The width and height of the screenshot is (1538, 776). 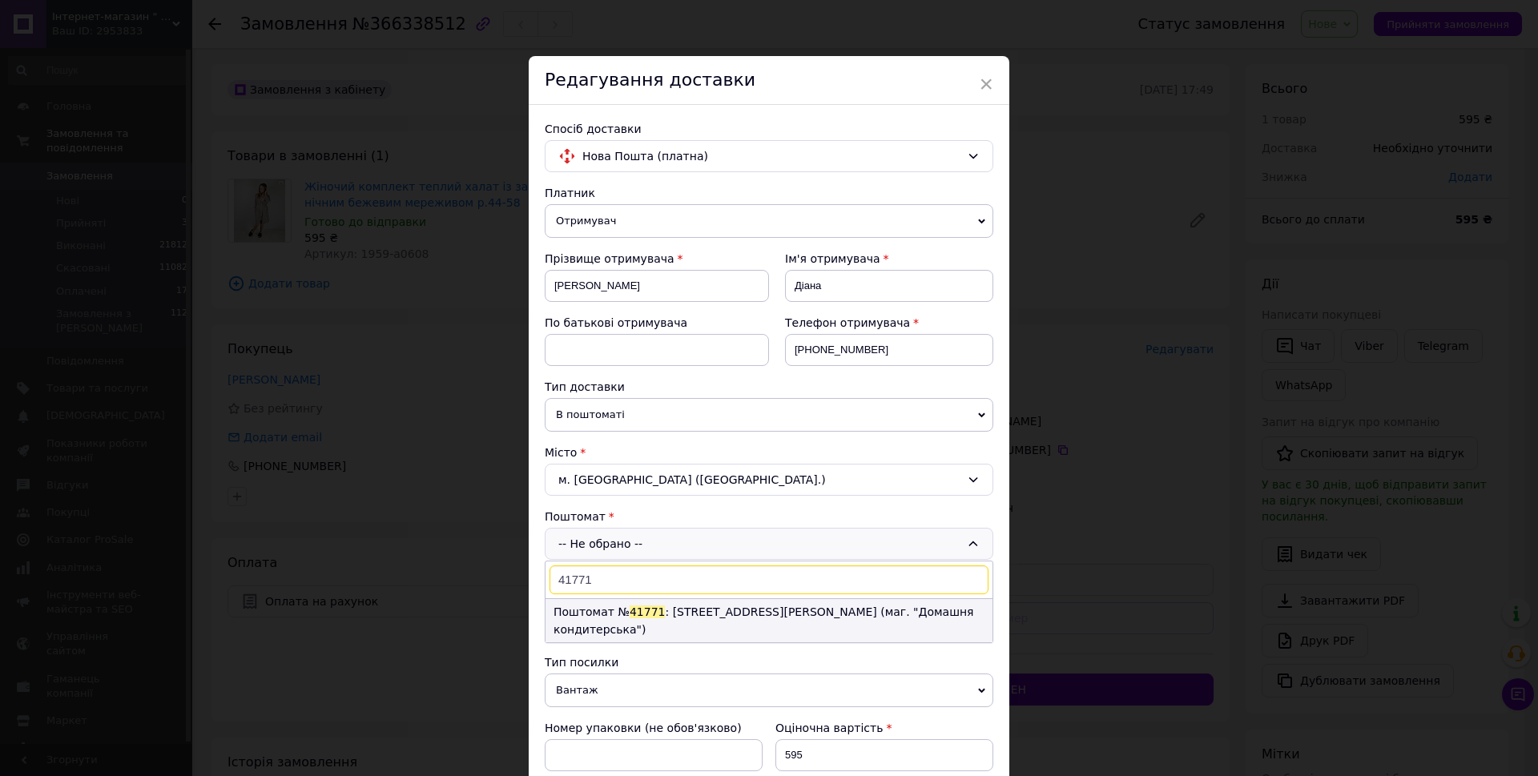 I want to click on input: +380, so click(x=889, y=350).